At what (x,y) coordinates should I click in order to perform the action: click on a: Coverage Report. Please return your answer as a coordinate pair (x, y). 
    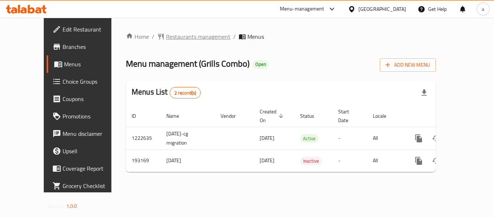
    Looking at the image, I should click on (86, 168).